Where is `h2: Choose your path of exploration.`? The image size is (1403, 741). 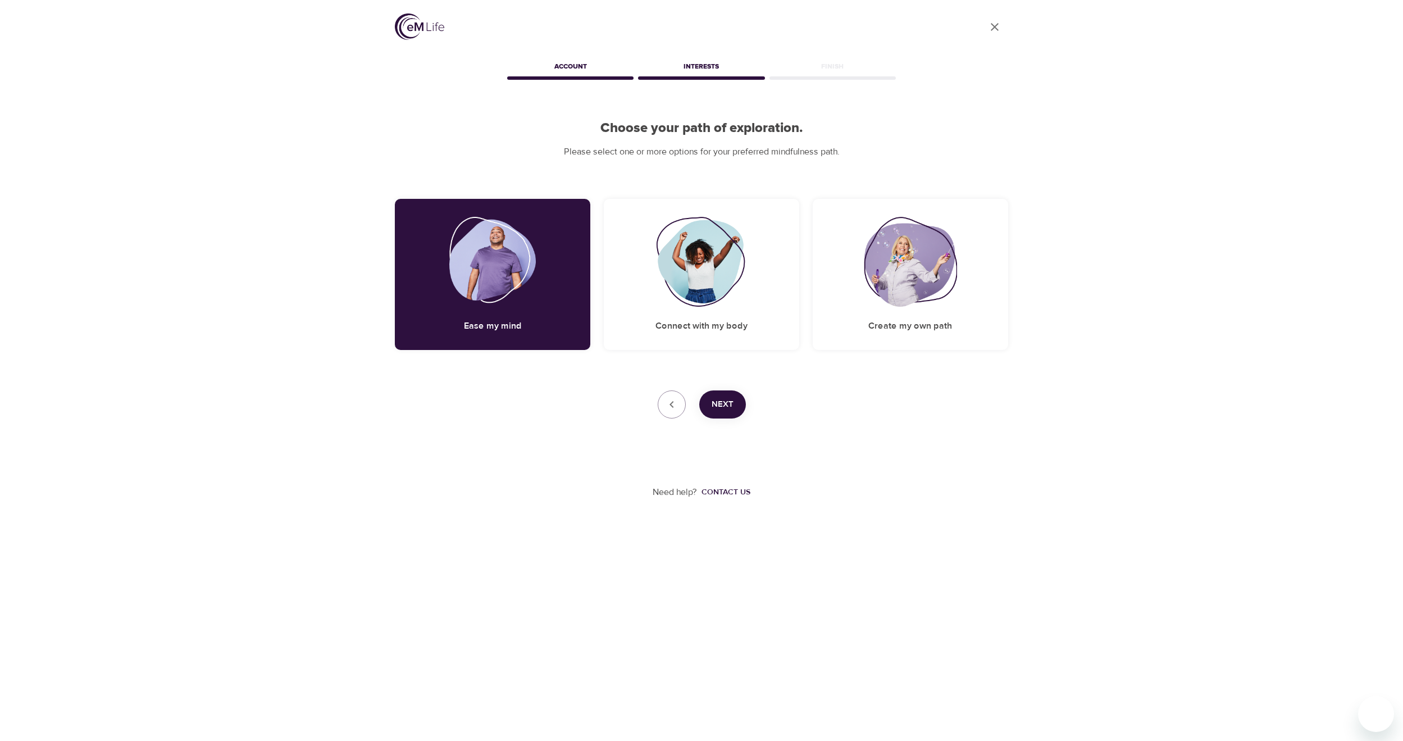 h2: Choose your path of exploration. is located at coordinates (702, 128).